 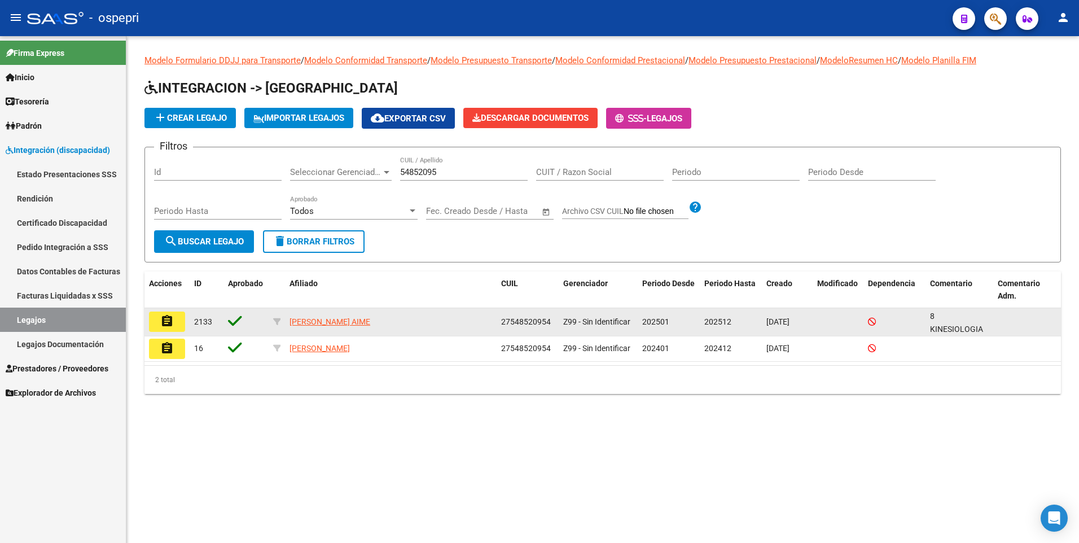 I want to click on span: Modificado, so click(x=837, y=283).